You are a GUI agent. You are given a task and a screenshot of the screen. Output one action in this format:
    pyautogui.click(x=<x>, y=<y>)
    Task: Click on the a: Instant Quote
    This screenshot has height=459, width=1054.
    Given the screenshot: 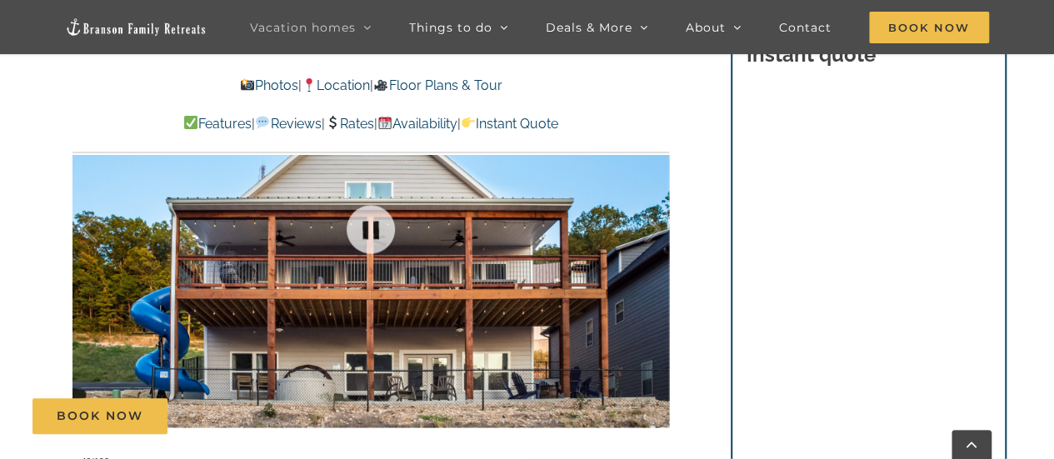 What is the action you would take?
    pyautogui.click(x=509, y=123)
    